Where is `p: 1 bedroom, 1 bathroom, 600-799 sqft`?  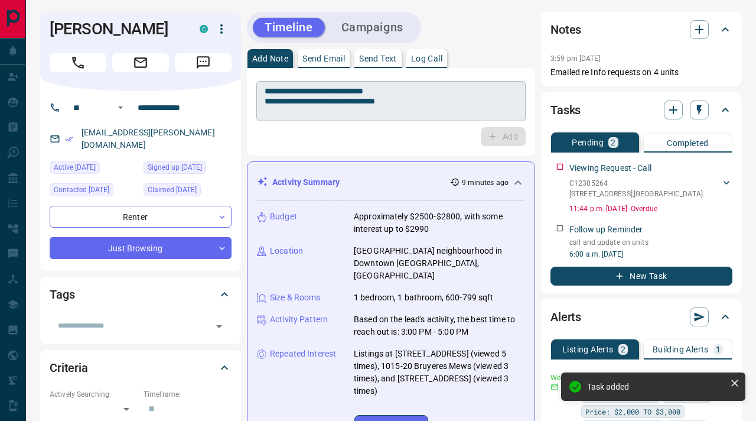
p: 1 bedroom, 1 bathroom, 600-799 sqft is located at coordinates (424, 297).